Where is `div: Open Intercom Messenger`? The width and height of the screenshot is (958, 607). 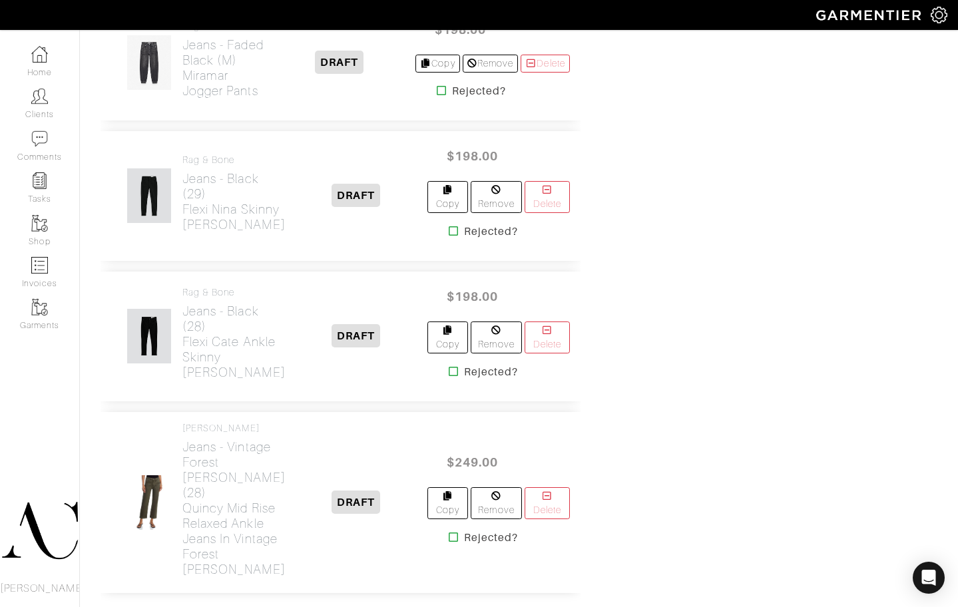 div: Open Intercom Messenger is located at coordinates (929, 578).